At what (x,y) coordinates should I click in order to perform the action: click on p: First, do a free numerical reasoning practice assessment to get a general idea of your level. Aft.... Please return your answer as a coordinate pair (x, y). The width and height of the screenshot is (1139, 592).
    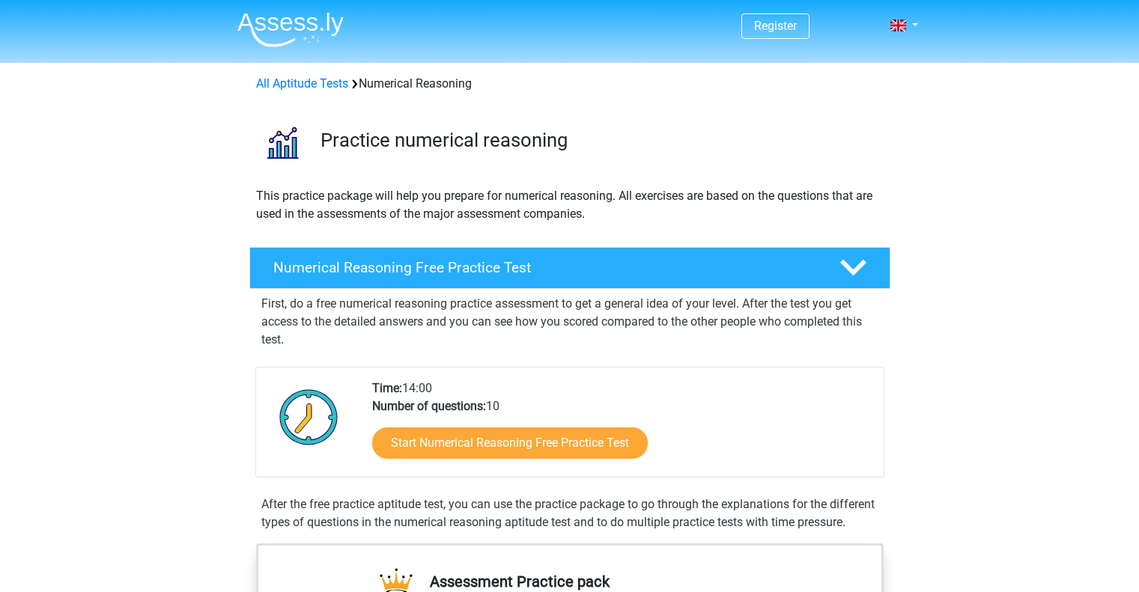
    Looking at the image, I should click on (570, 322).